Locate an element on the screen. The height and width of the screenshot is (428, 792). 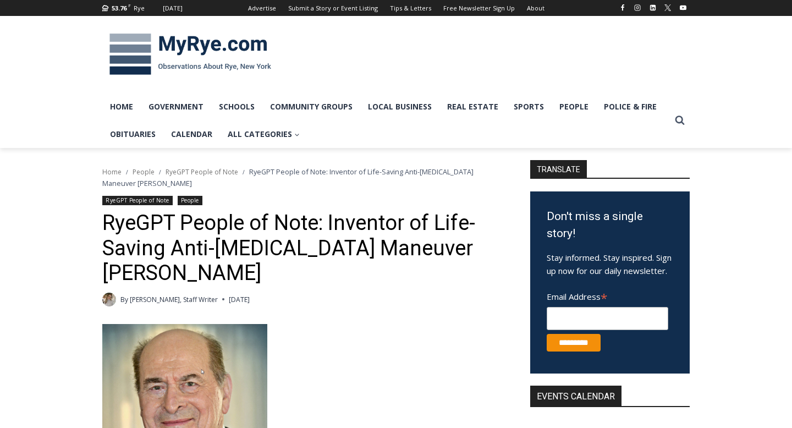
span: RyeGPT People of Note is located at coordinates (202, 172).